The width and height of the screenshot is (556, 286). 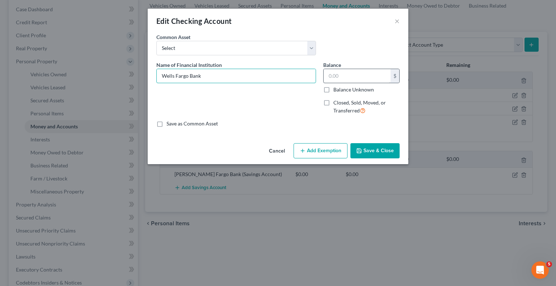 I want to click on span: 5, so click(x=549, y=265).